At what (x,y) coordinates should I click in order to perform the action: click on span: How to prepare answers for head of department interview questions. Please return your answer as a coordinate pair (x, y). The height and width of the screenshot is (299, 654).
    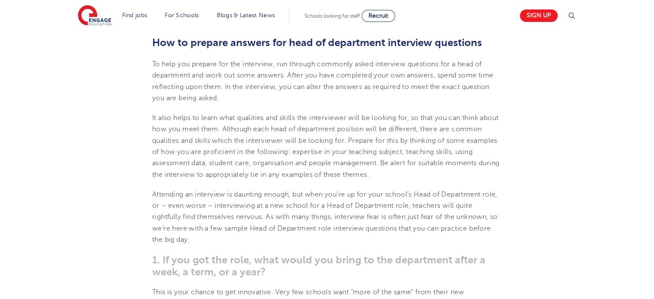
    Looking at the image, I should click on (317, 43).